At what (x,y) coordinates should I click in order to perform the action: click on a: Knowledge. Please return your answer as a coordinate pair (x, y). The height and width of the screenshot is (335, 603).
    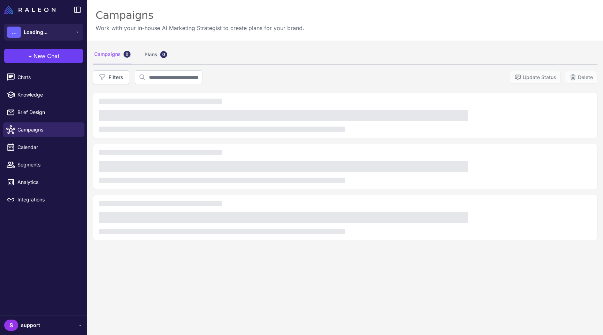
    Looking at the image, I should click on (44, 95).